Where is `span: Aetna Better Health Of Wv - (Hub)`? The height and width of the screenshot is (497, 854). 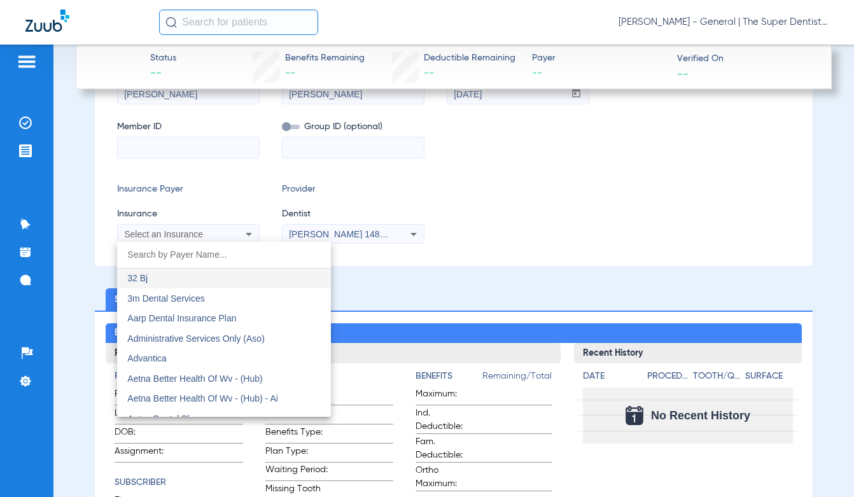 span: Aetna Better Health Of Wv - (Hub) is located at coordinates (195, 378).